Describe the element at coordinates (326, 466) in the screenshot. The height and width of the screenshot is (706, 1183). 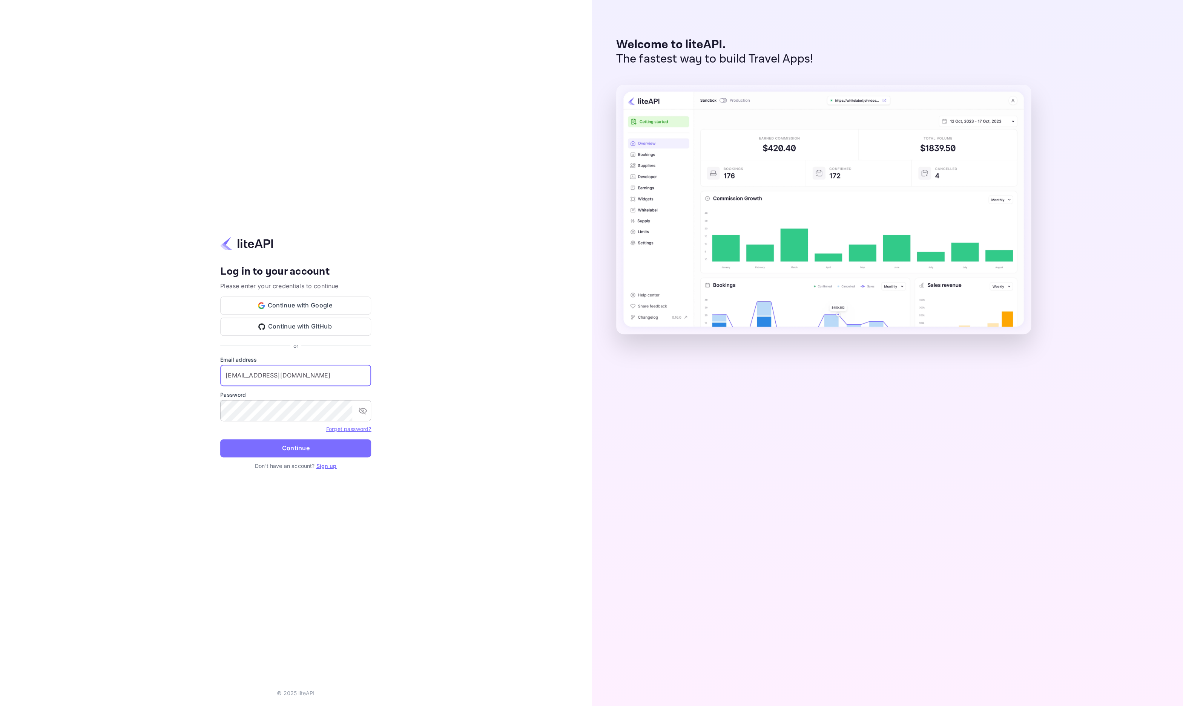
I see `a: Sign up` at that location.